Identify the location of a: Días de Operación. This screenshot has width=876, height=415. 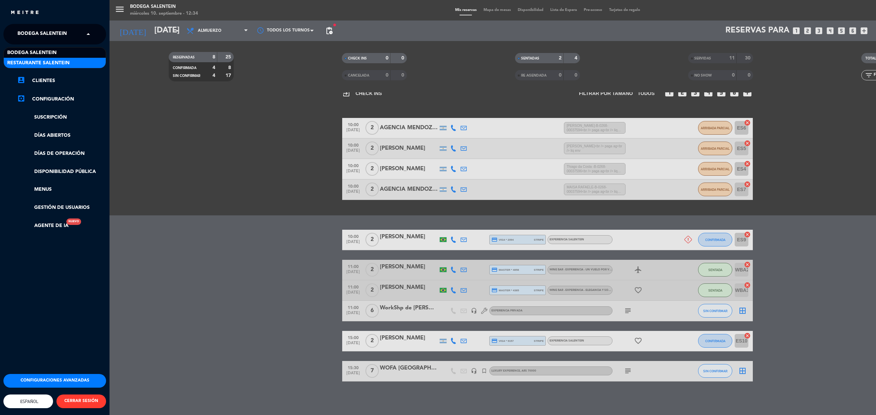
(62, 154).